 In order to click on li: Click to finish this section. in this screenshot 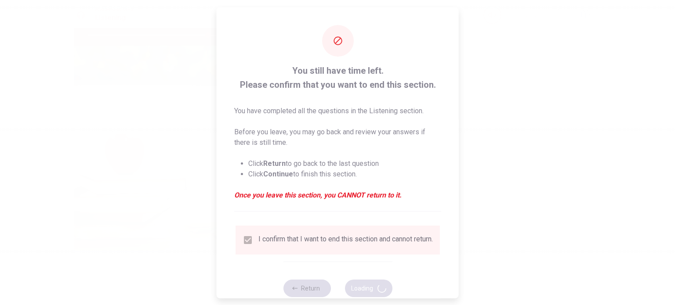, I will do `click(345, 174)`.